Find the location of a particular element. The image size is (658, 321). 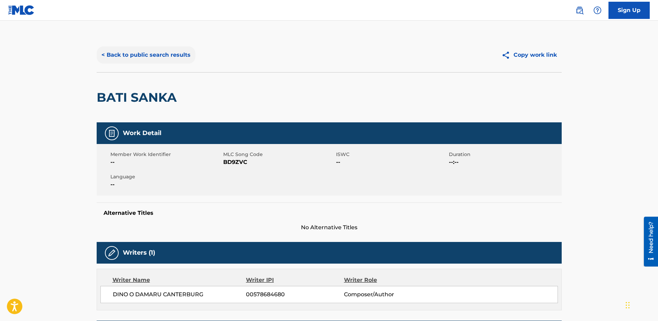

img: help is located at coordinates (598, 10).